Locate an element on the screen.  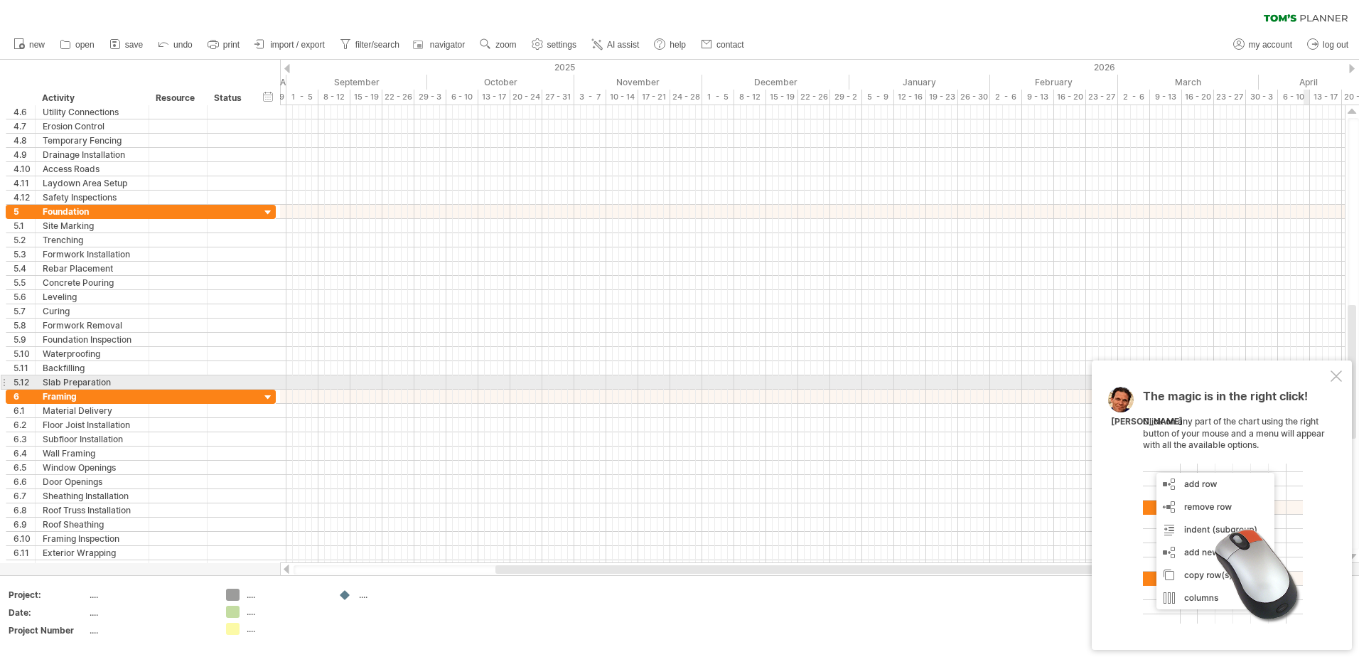
div: 5 is located at coordinates (24, 211).